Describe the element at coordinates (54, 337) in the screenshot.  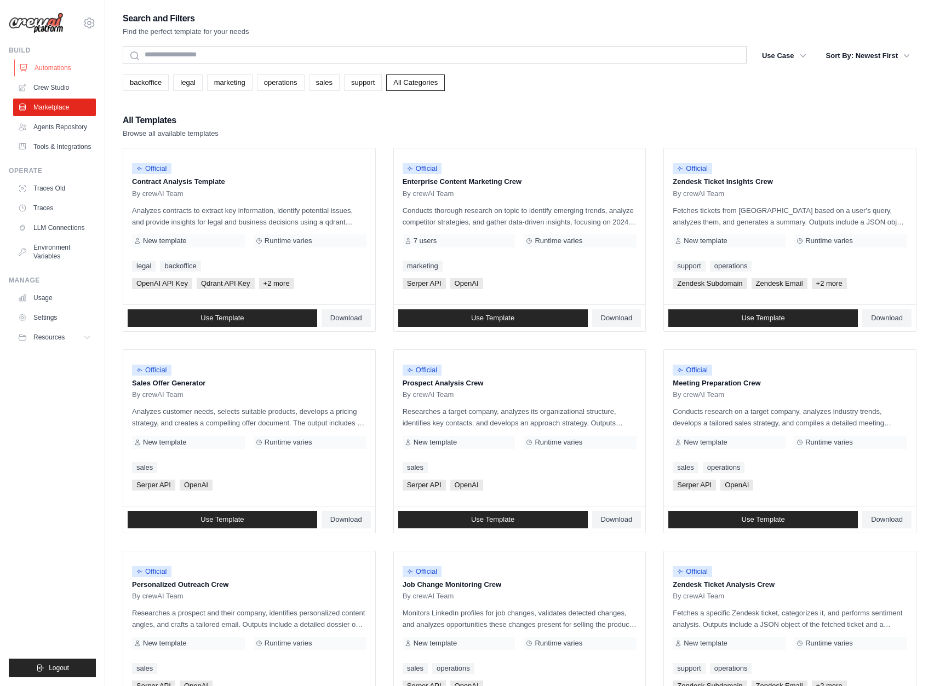
I see `button: Resources` at that location.